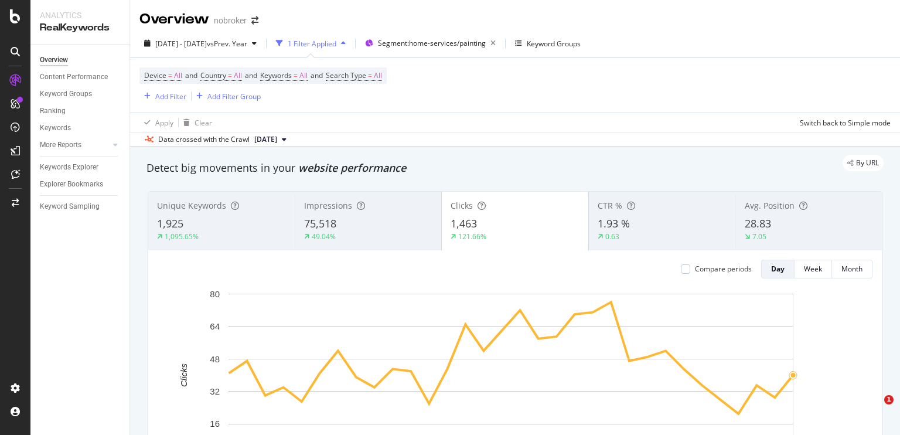 The image size is (900, 435). What do you see at coordinates (255, 21) in the screenshot?
I see `div: arrow-right-arrow-left` at bounding box center [255, 21].